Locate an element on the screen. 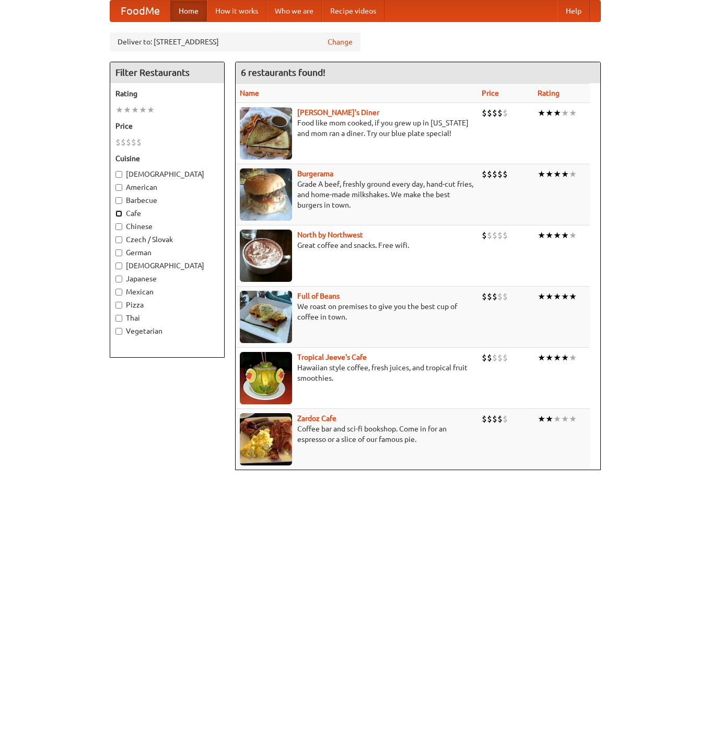 This screenshot has height=740, width=710. img: north.jpg is located at coordinates (266, 256).